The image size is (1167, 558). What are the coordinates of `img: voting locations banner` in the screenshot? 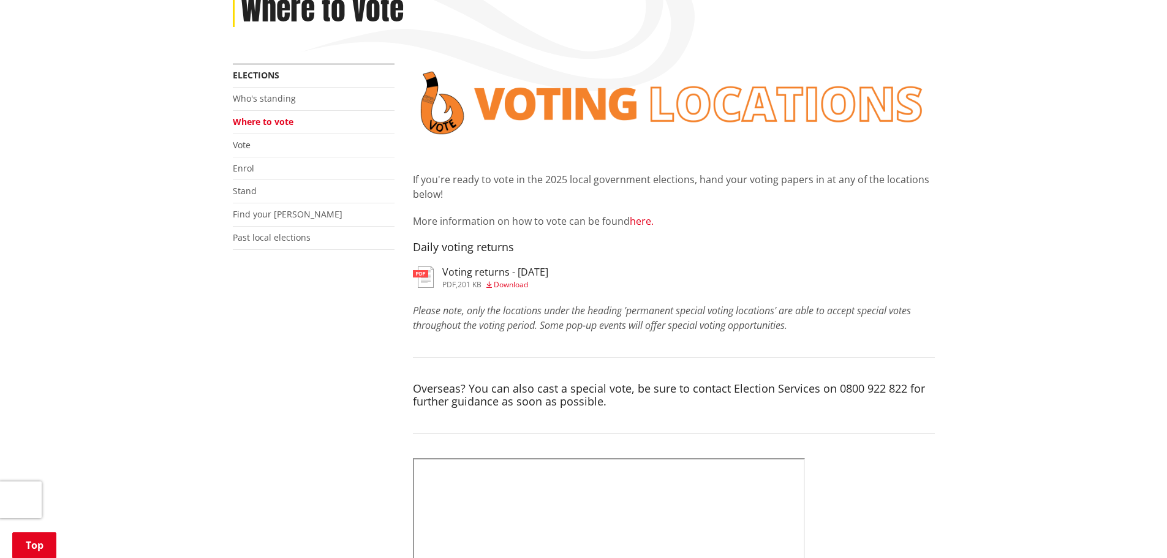 It's located at (674, 103).